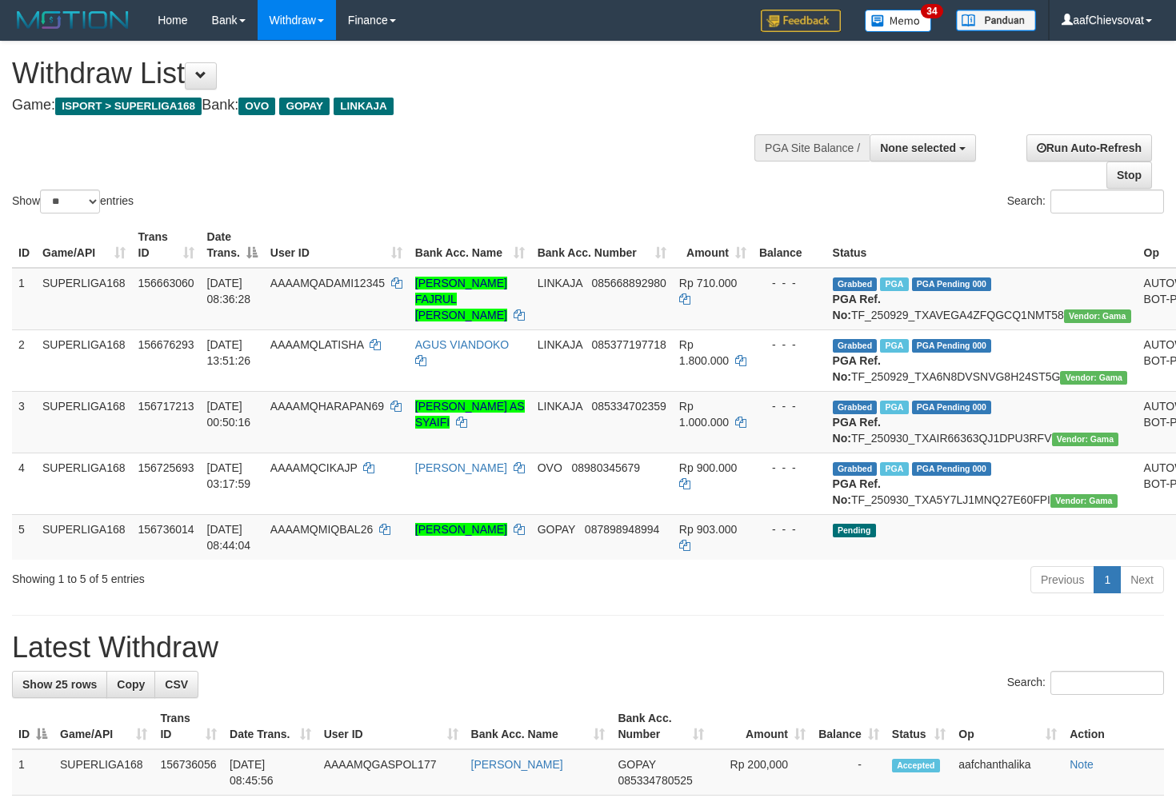 The image size is (1176, 802). Describe the element at coordinates (363, 106) in the screenshot. I see `span: LINKAJA` at that location.